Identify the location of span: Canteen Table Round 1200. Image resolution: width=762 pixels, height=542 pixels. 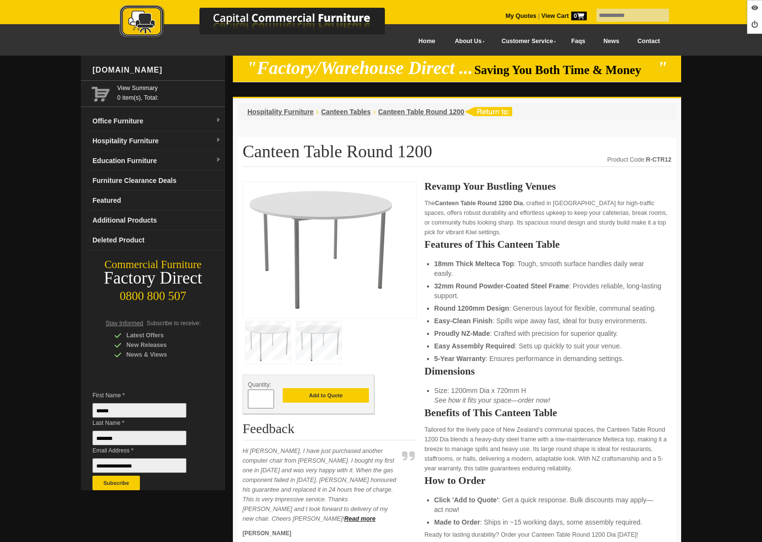
(421, 112).